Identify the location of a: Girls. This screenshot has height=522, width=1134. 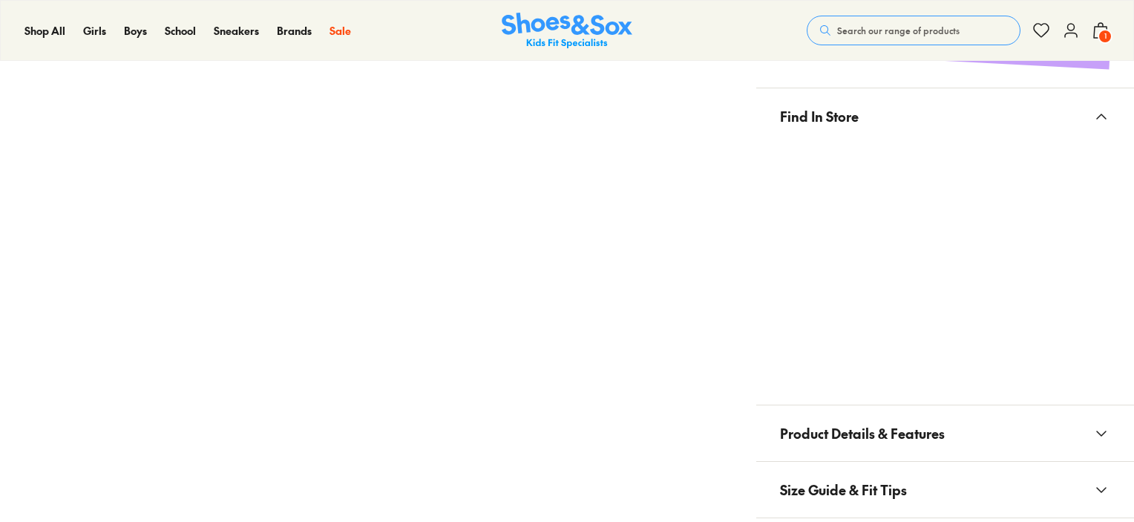
(94, 30).